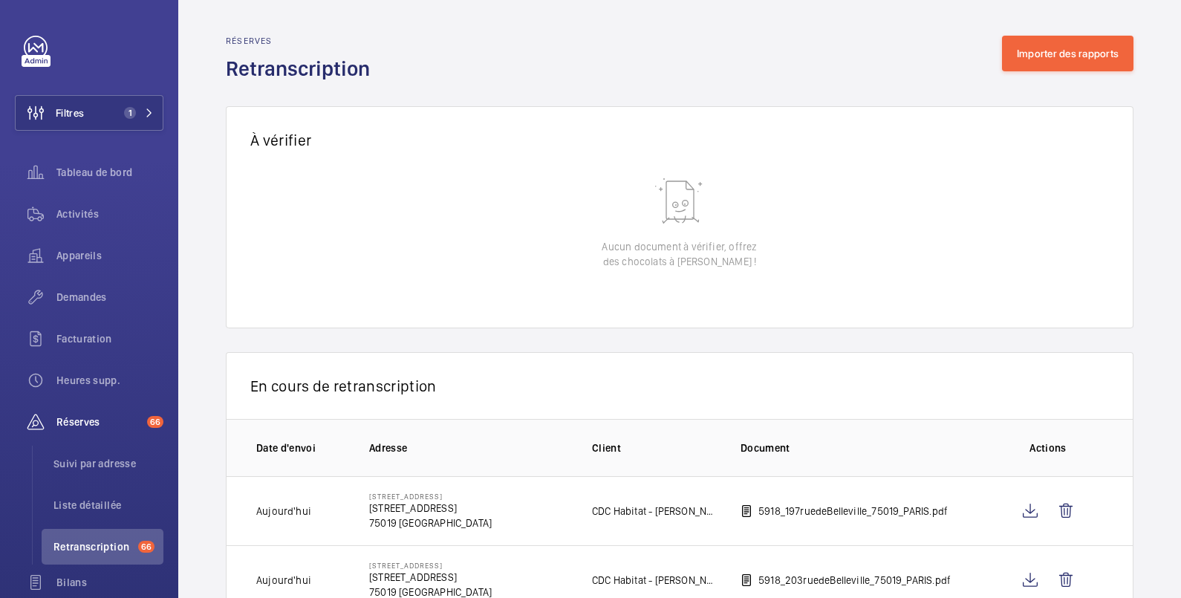  What do you see at coordinates (302, 41) in the screenshot?
I see `h2: Réserves` at bounding box center [302, 41].